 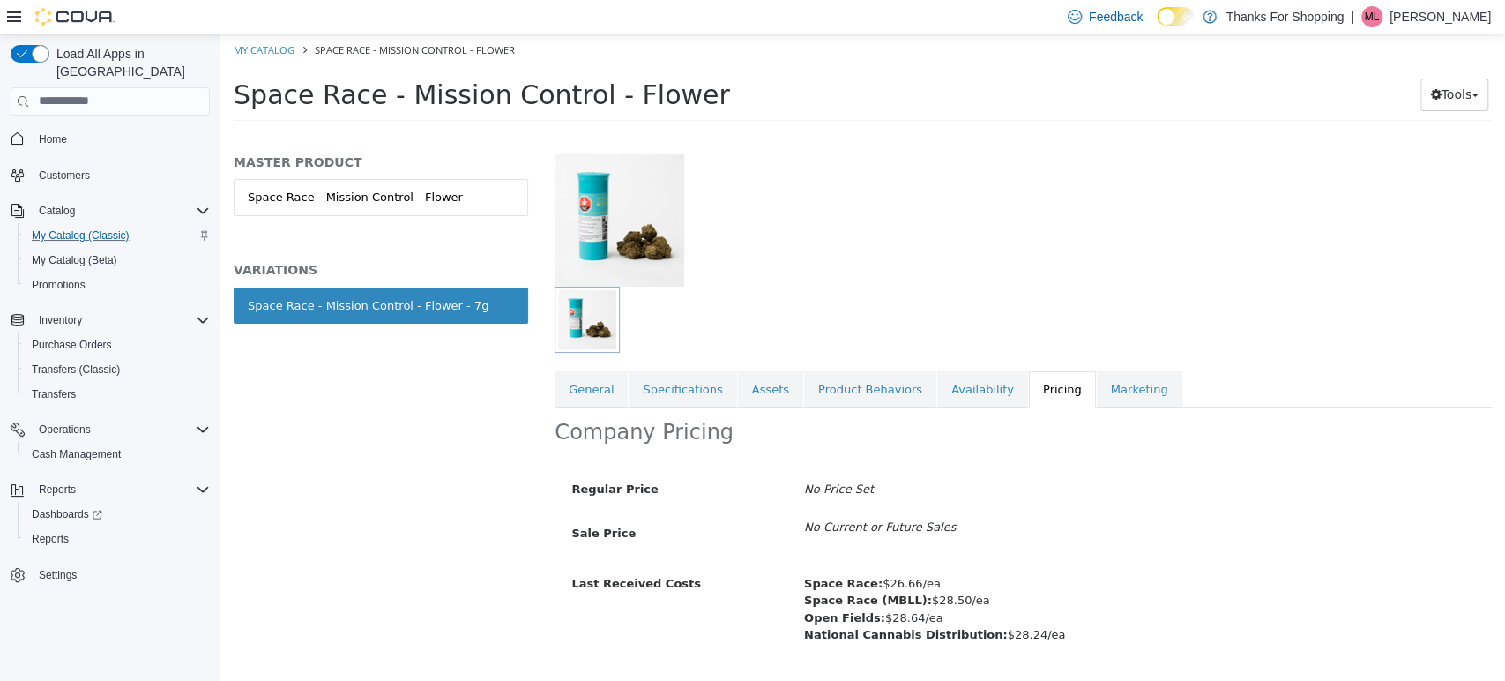 What do you see at coordinates (58, 285) in the screenshot?
I see `a: Promotions` at bounding box center [58, 285].